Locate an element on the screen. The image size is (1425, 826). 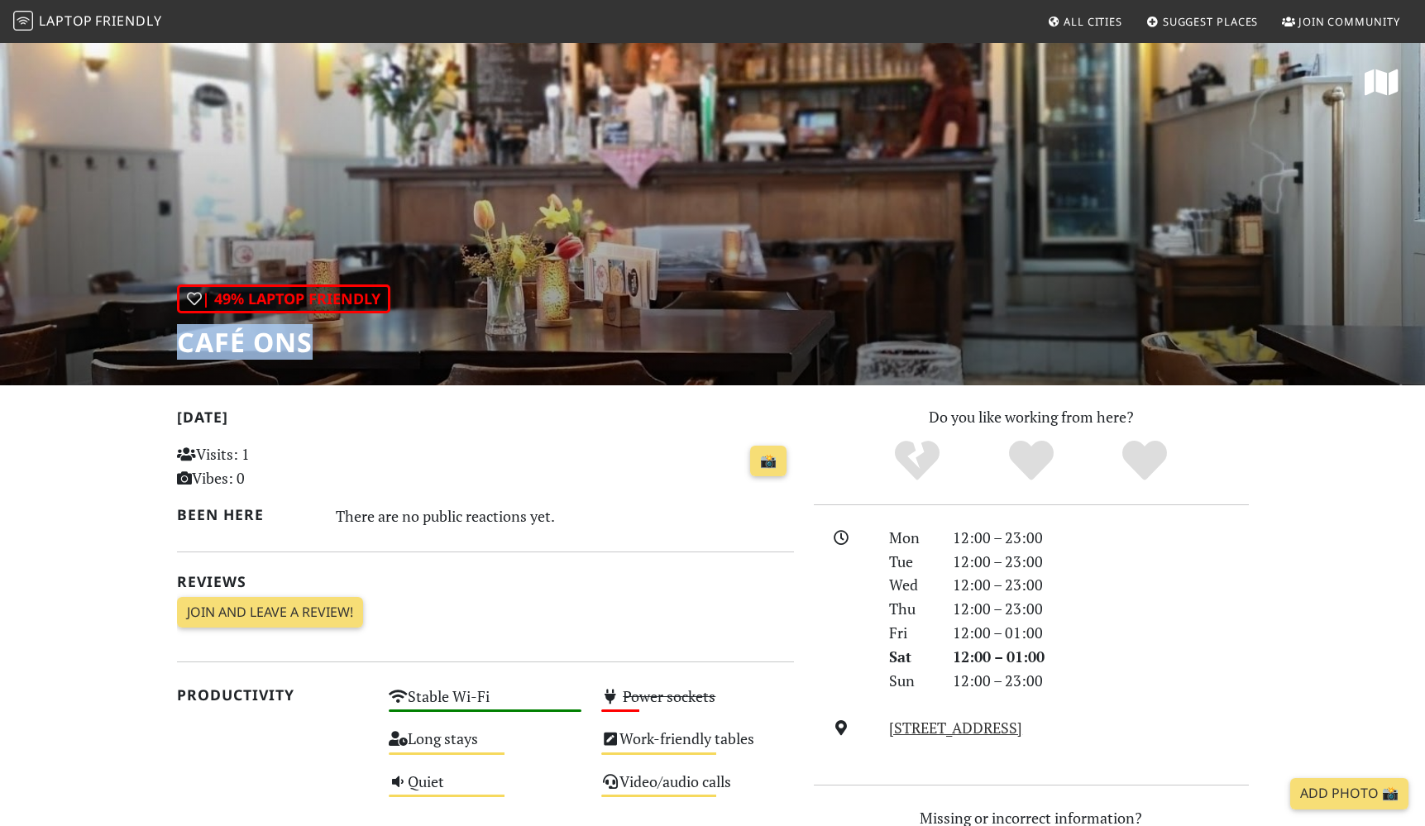
div: Wed is located at coordinates (910, 585).